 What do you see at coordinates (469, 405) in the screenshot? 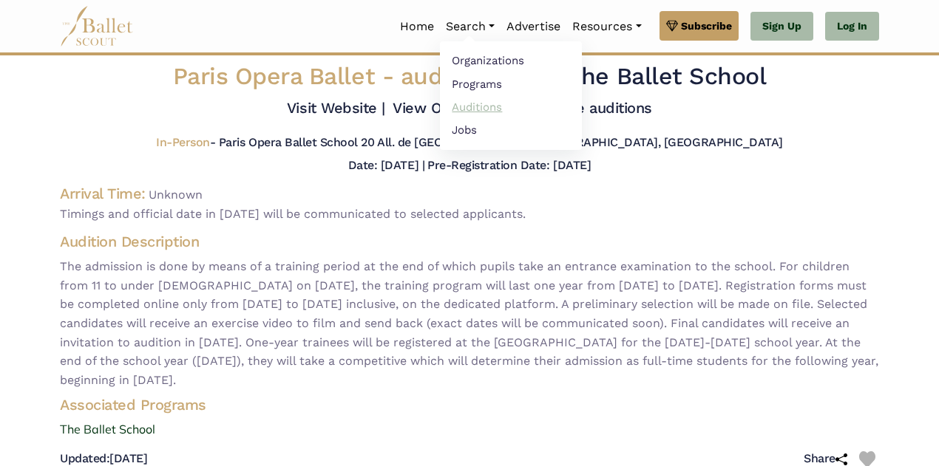
I see `h4: Associated Programs` at bounding box center [469, 405].